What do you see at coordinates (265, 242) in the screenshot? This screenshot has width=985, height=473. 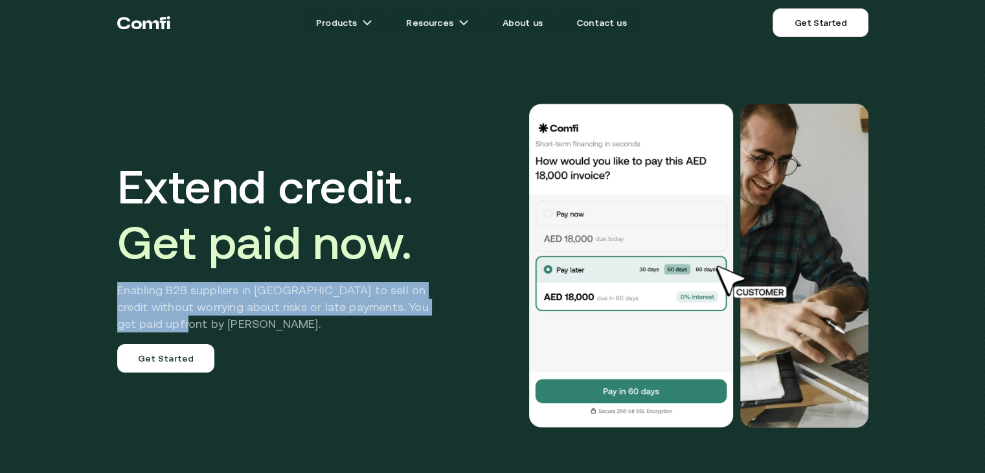 I see `span: Get paid now.` at bounding box center [265, 242].